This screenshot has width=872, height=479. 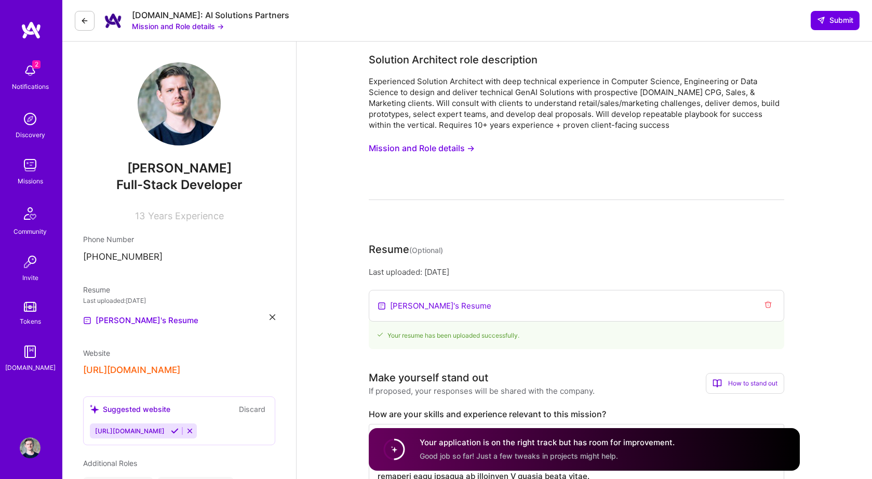 I want to click on div: Community, so click(x=30, y=231).